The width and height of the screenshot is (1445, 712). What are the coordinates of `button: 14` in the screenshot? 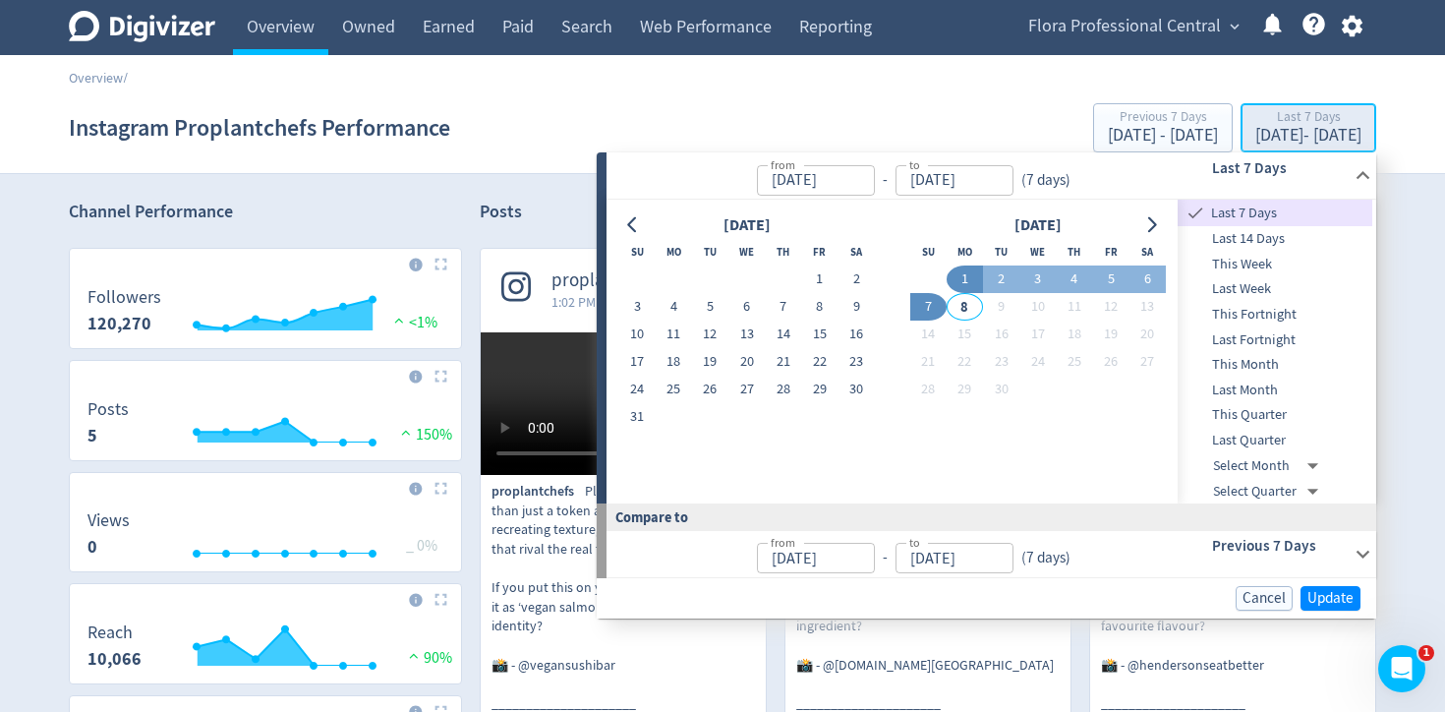 It's located at (782, 334).